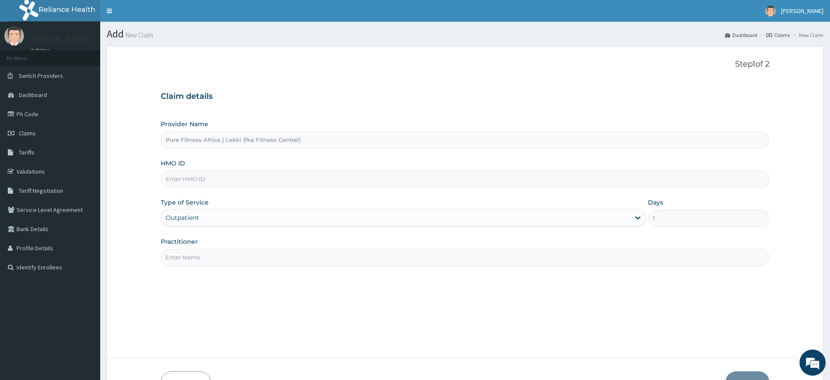 The image size is (830, 380). I want to click on a: Dashboard, so click(741, 35).